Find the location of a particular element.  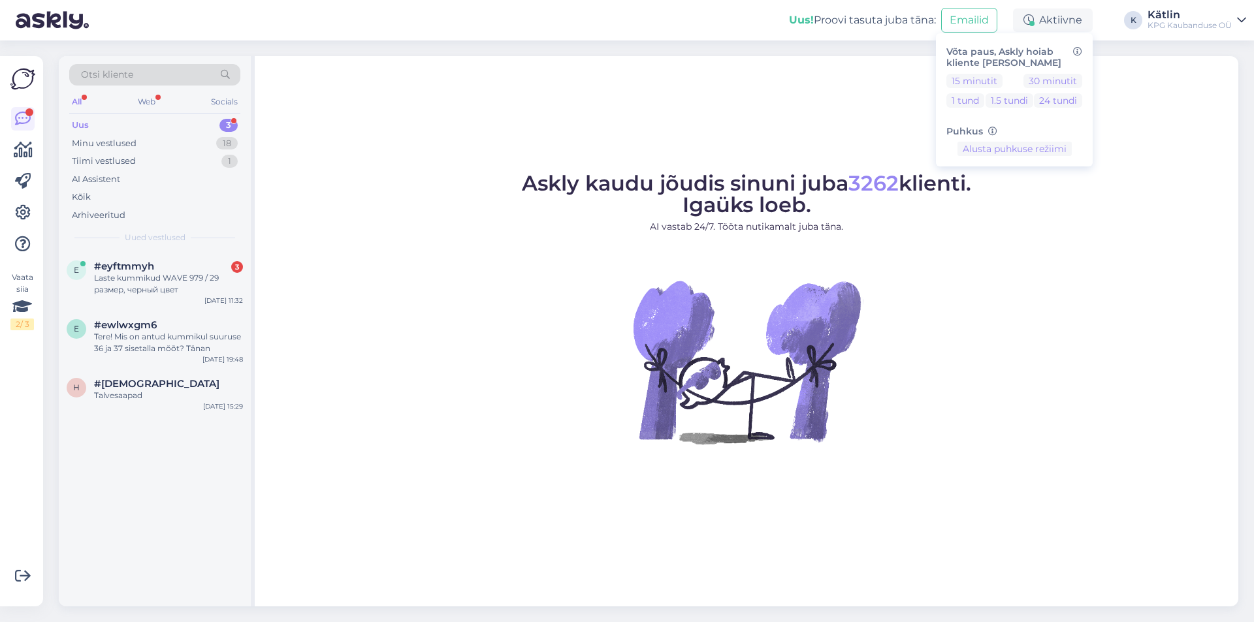

div: 2 / 3 is located at coordinates (22, 324).